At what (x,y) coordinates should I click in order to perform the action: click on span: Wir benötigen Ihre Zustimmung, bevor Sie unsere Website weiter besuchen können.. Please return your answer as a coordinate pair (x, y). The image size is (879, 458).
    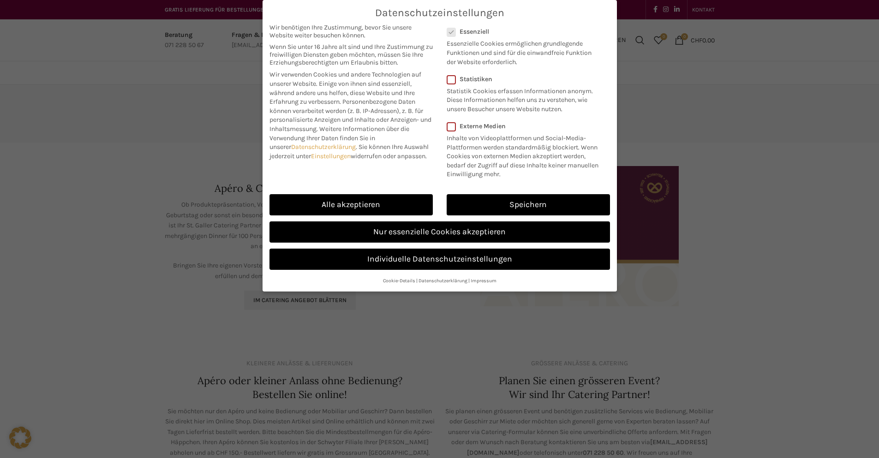
    Looking at the image, I should click on (351, 31).